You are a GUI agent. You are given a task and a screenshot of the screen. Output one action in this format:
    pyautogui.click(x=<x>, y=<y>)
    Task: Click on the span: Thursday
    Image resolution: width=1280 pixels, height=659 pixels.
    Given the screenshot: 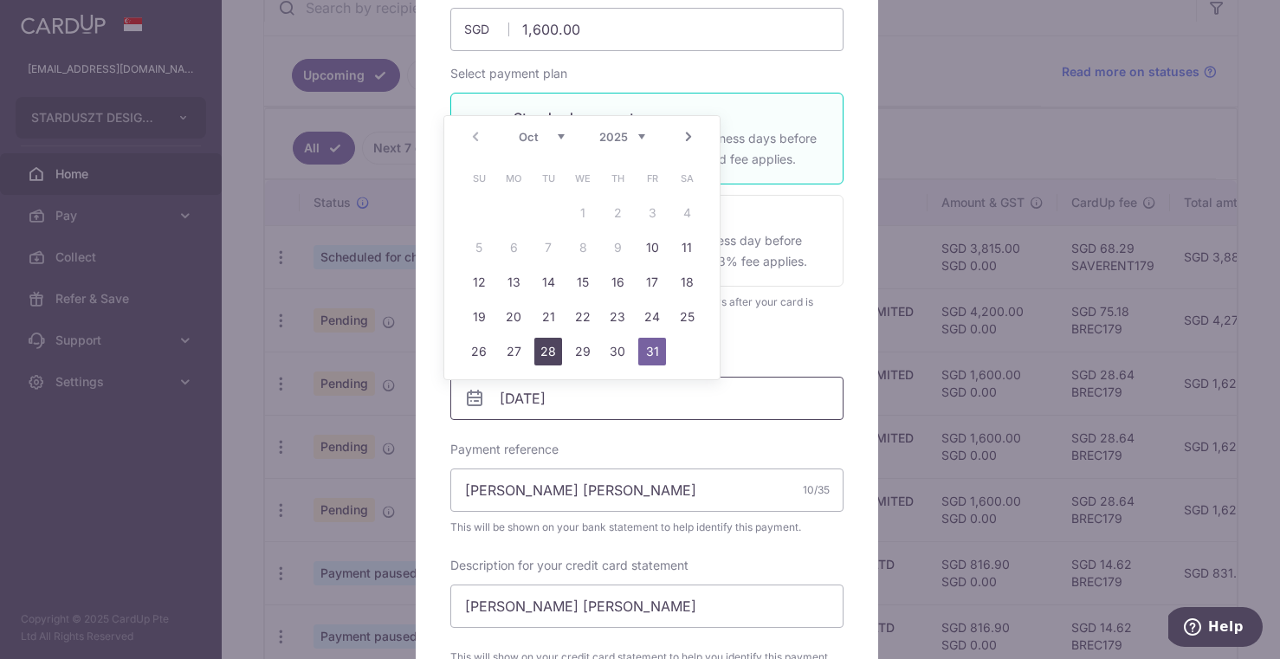 What is the action you would take?
    pyautogui.click(x=617, y=178)
    